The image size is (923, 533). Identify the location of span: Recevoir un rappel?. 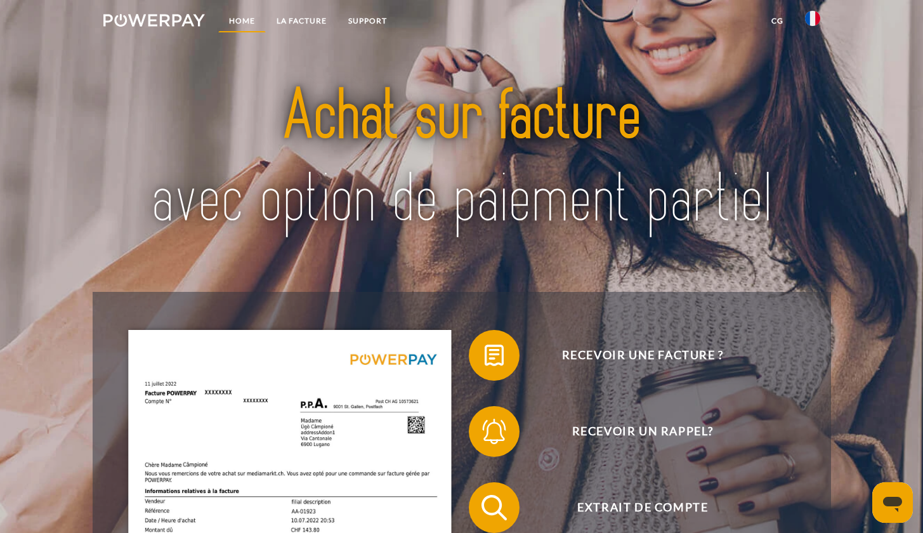
(643, 431).